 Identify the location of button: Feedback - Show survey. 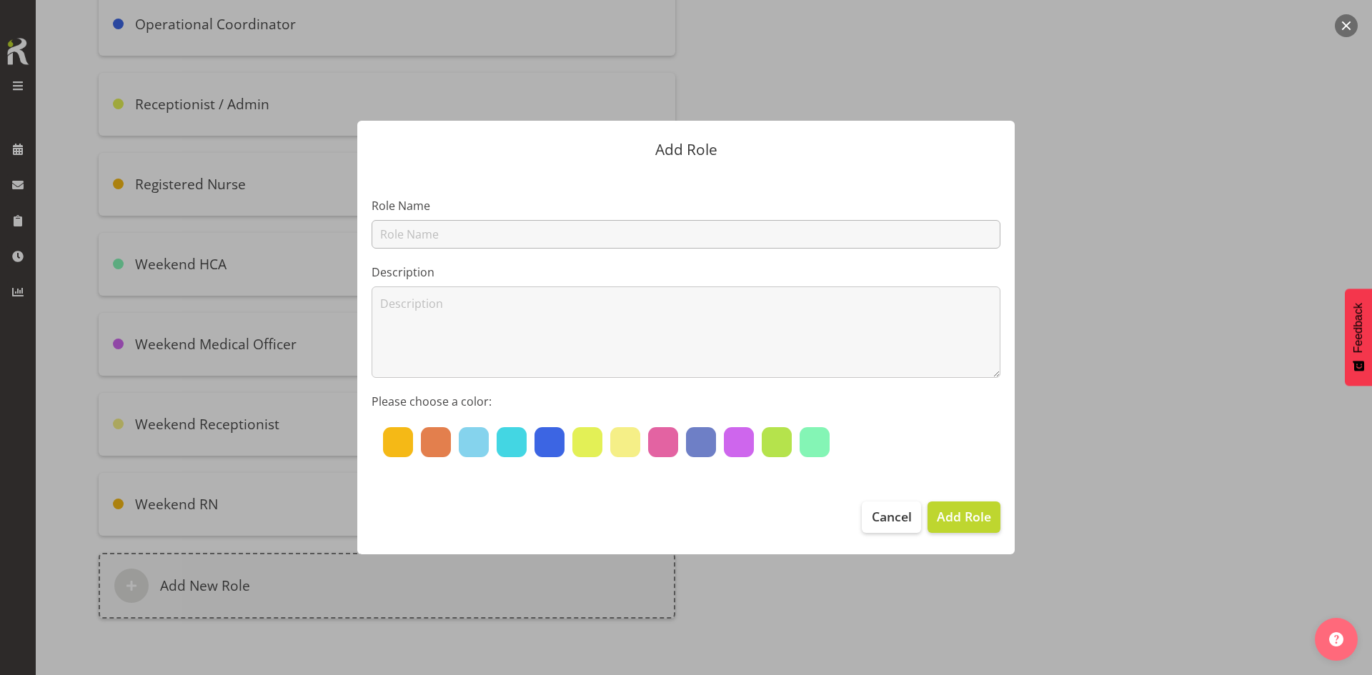
(1358, 337).